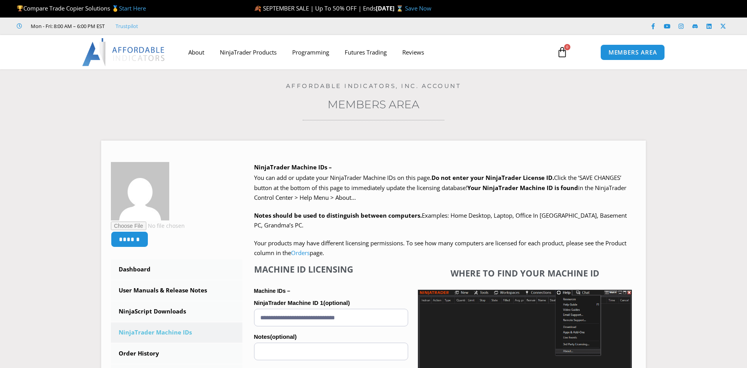 The width and height of the screenshot is (747, 368). Describe the element at coordinates (301, 253) in the screenshot. I see `a: Orders` at that location.